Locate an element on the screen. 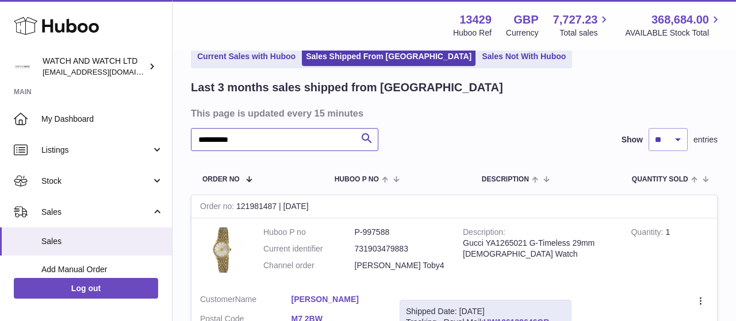 The width and height of the screenshot is (736, 321). span: entries is located at coordinates (705, 140).